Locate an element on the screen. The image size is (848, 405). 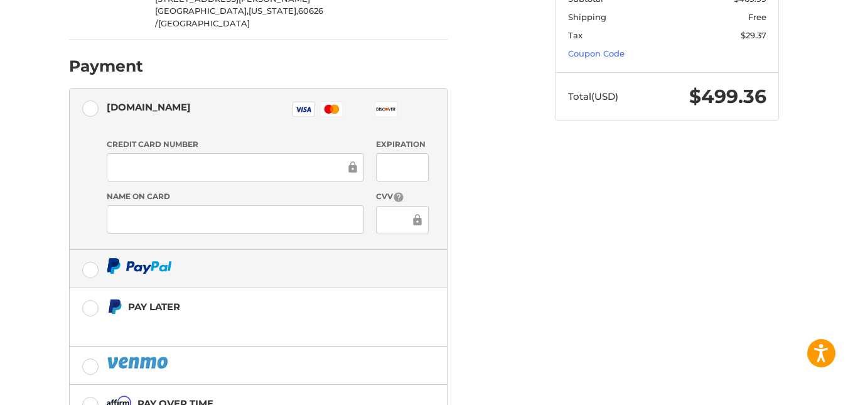
span: $29.37 is located at coordinates (753, 35).